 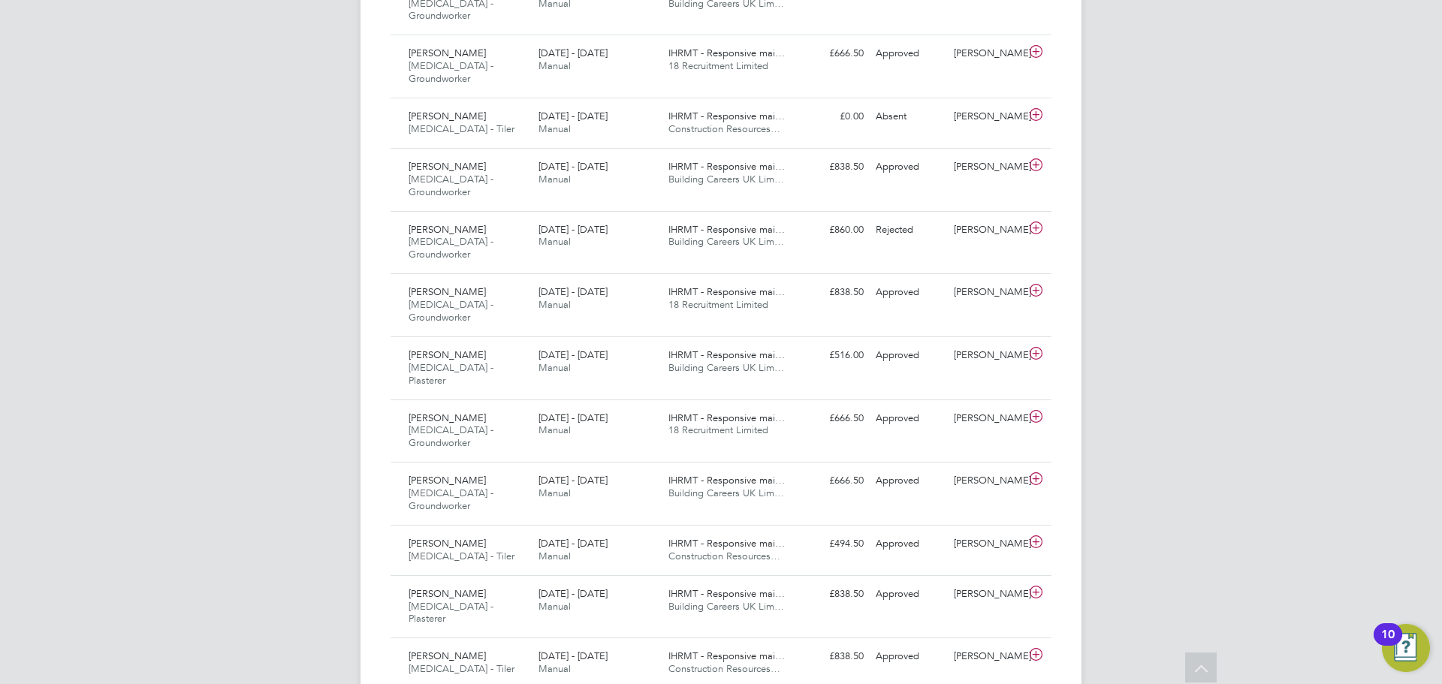 I want to click on div: £0.00, so click(x=831, y=116).